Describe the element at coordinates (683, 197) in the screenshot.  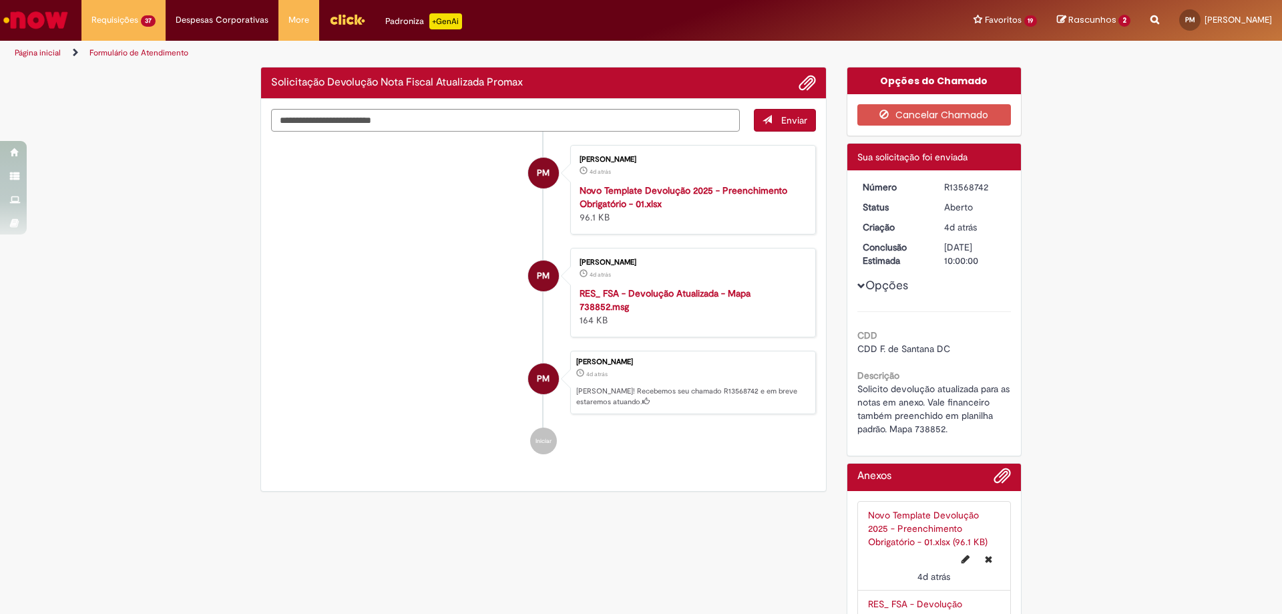
I see `strong: Novo Template Devolução 2025 - Preenchimento Obrigatório - 01.xlsx` at that location.